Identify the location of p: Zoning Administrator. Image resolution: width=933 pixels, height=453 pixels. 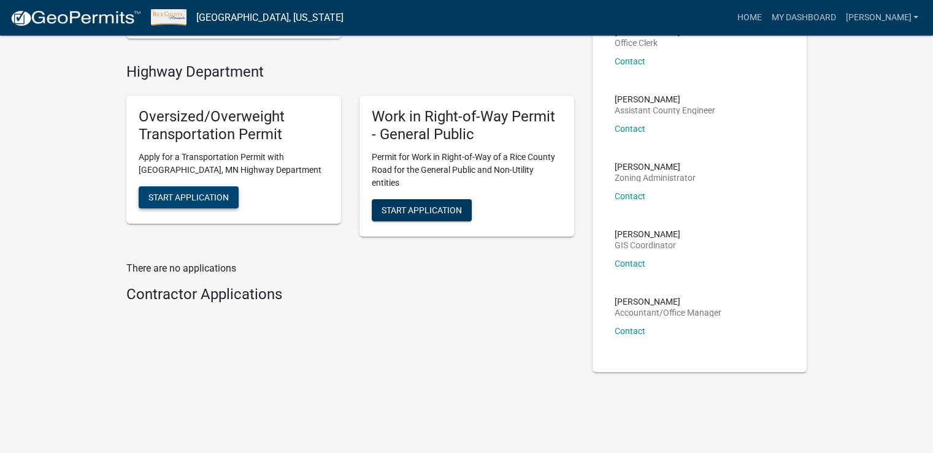
(655, 178).